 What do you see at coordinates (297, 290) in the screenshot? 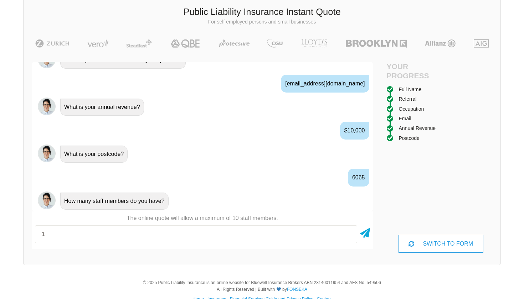
I see `a: FONSEKA` at bounding box center [297, 290].